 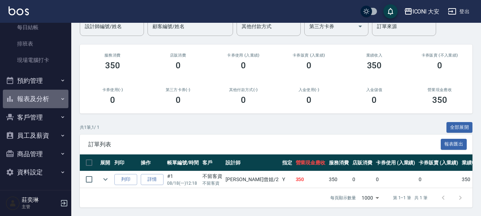 What do you see at coordinates (183, 180) in the screenshot?
I see `td: #1` at bounding box center [183, 180].